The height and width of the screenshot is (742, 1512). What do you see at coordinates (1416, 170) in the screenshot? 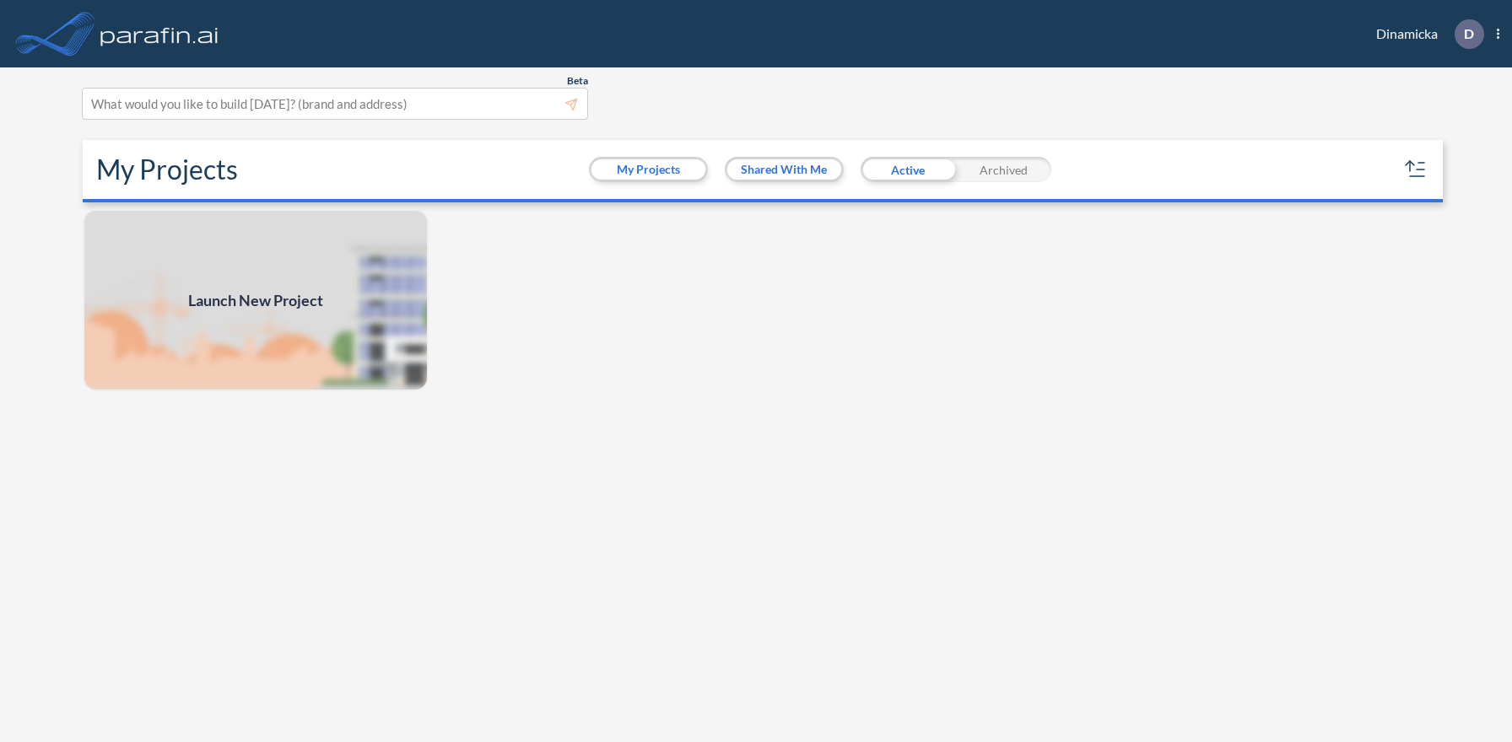
I see `button: sort` at bounding box center [1416, 170].